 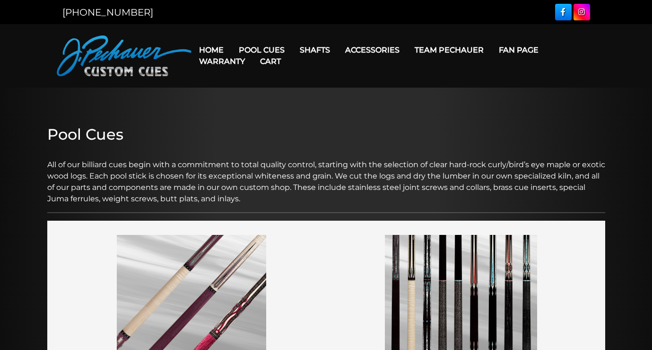 What do you see at coordinates (124, 56) in the screenshot?
I see `img: Pechauer Custom Cues` at bounding box center [124, 56].